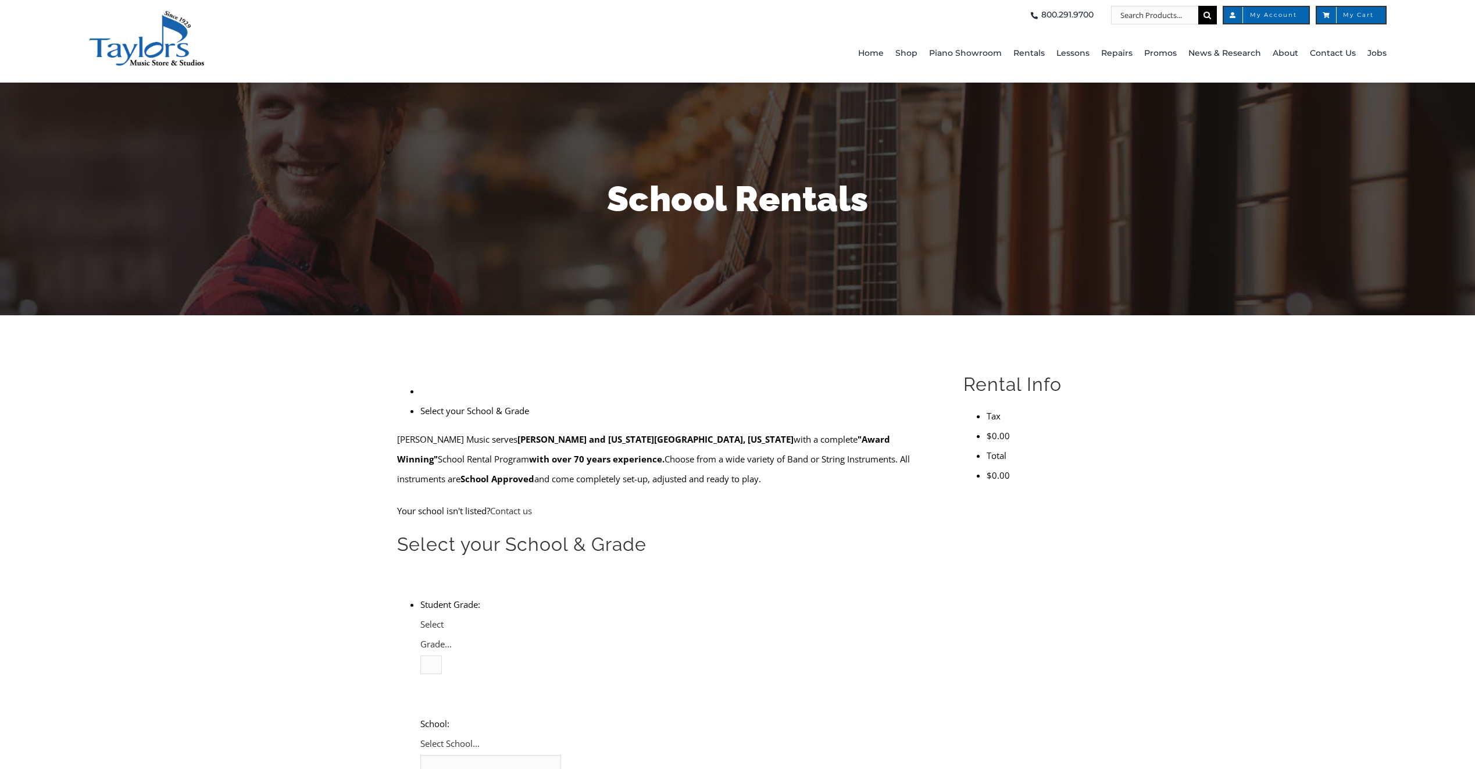  Describe the element at coordinates (1020, 384) in the screenshot. I see `h2: Rental Info` at that location.